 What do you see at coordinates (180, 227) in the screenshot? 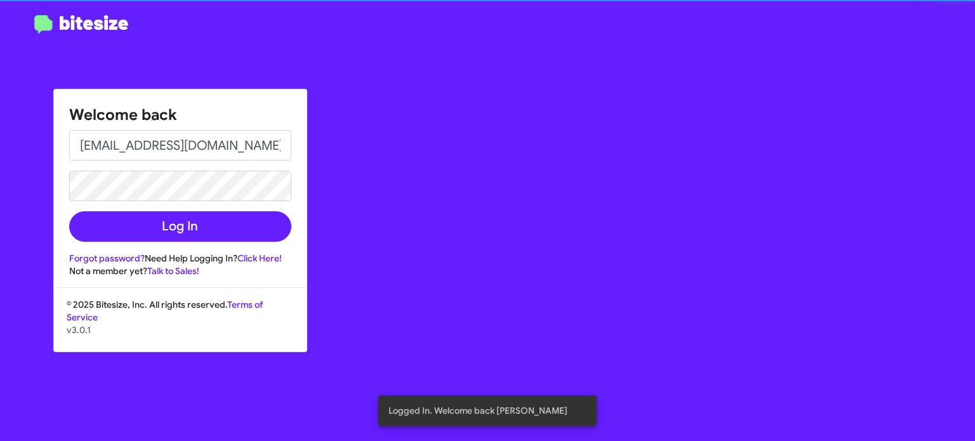
I see `button: Log In` at bounding box center [180, 227].